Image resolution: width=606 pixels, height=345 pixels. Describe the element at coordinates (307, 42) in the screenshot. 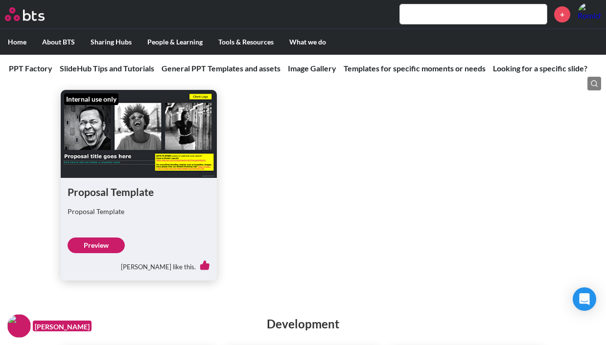

I see `label: What we do` at that location.